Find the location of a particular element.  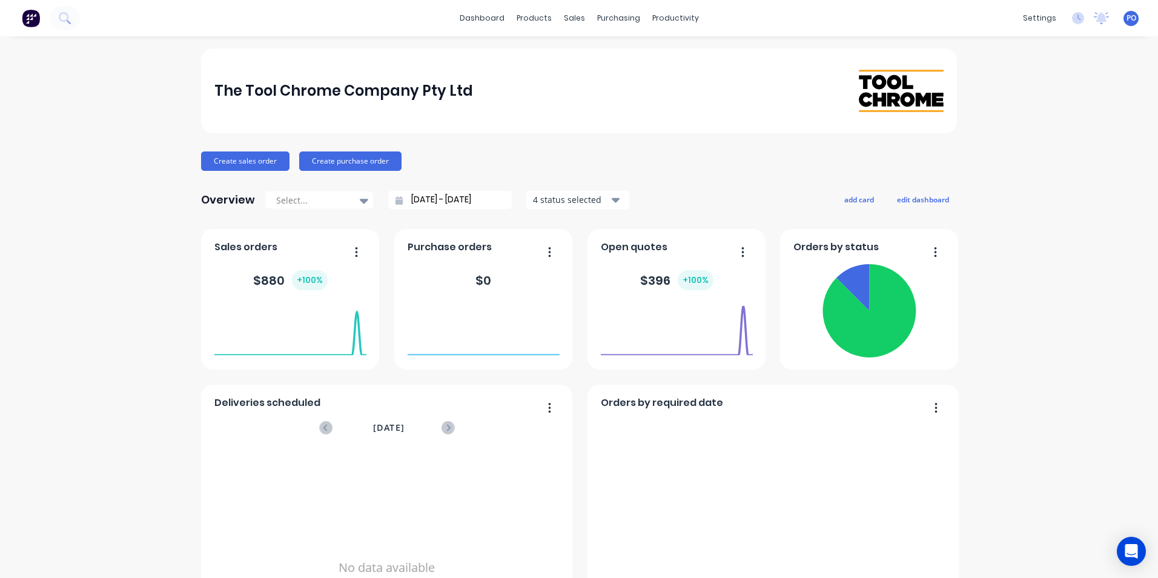

img: Factory is located at coordinates (31, 18).